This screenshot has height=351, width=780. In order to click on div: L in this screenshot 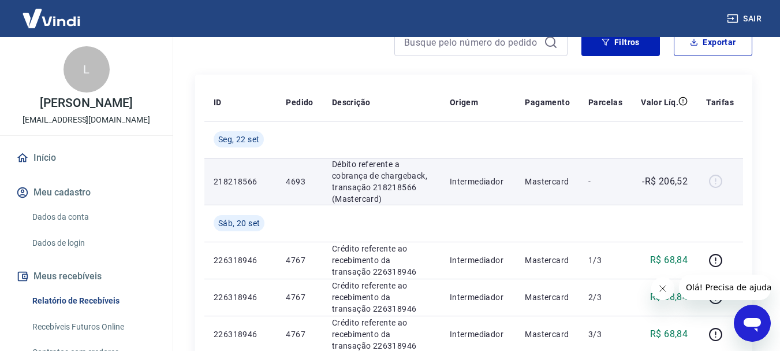, I will do `click(87, 69)`.